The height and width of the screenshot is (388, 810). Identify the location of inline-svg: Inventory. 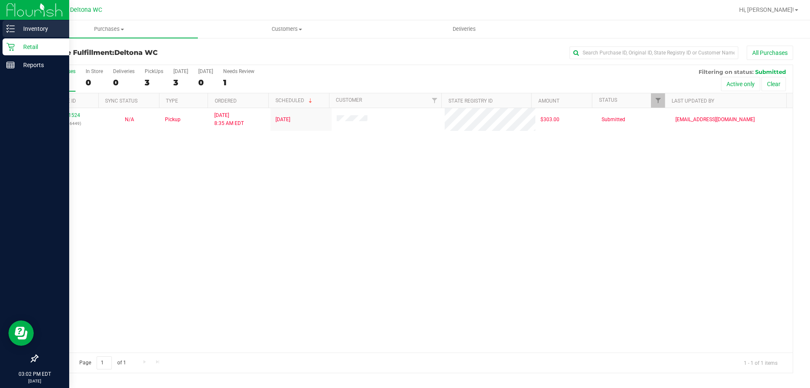
(11, 29).